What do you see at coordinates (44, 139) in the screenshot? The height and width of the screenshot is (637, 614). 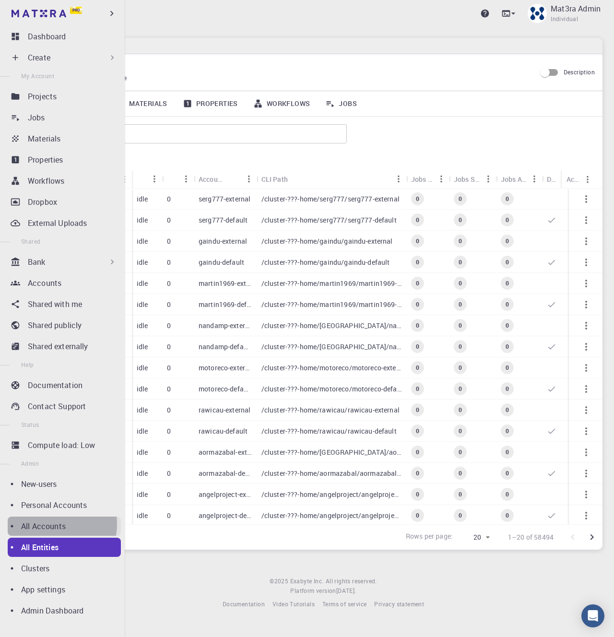 I see `p: Materials` at bounding box center [44, 139].